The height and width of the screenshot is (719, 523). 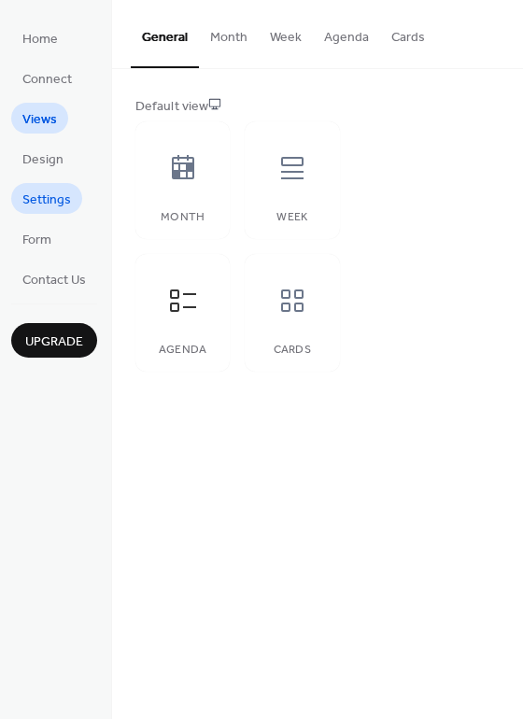 I want to click on div: Agenda, so click(x=182, y=350).